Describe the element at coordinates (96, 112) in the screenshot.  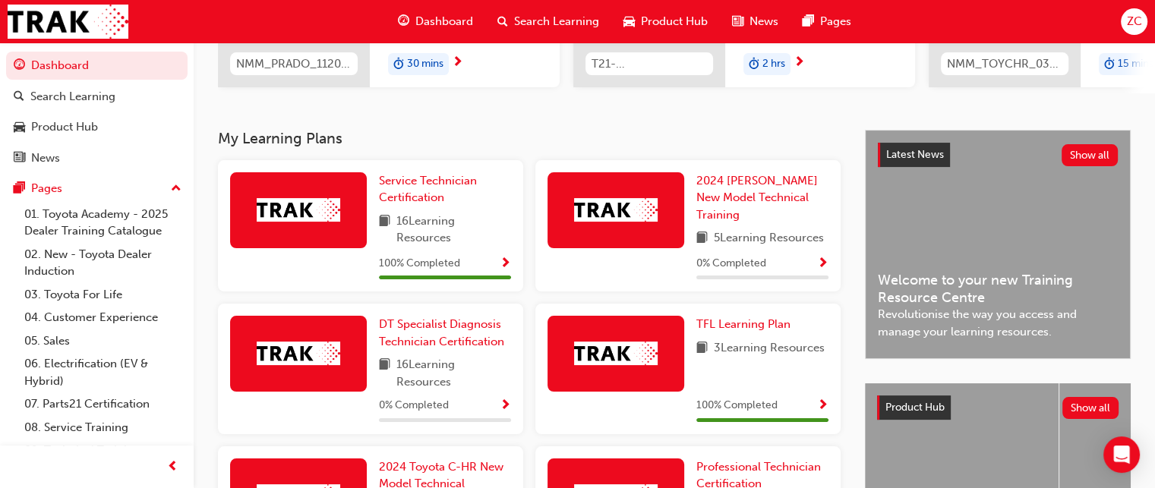
I see `button: DashboardSearch LearningProduct HubNews` at that location.